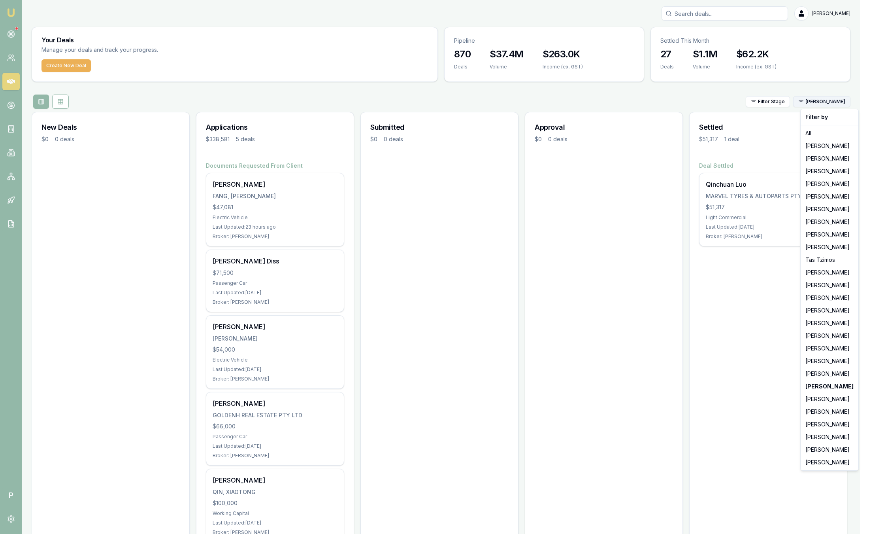 Image resolution: width=869 pixels, height=534 pixels. Describe the element at coordinates (830, 117) in the screenshot. I see `div: Filter by` at that location.